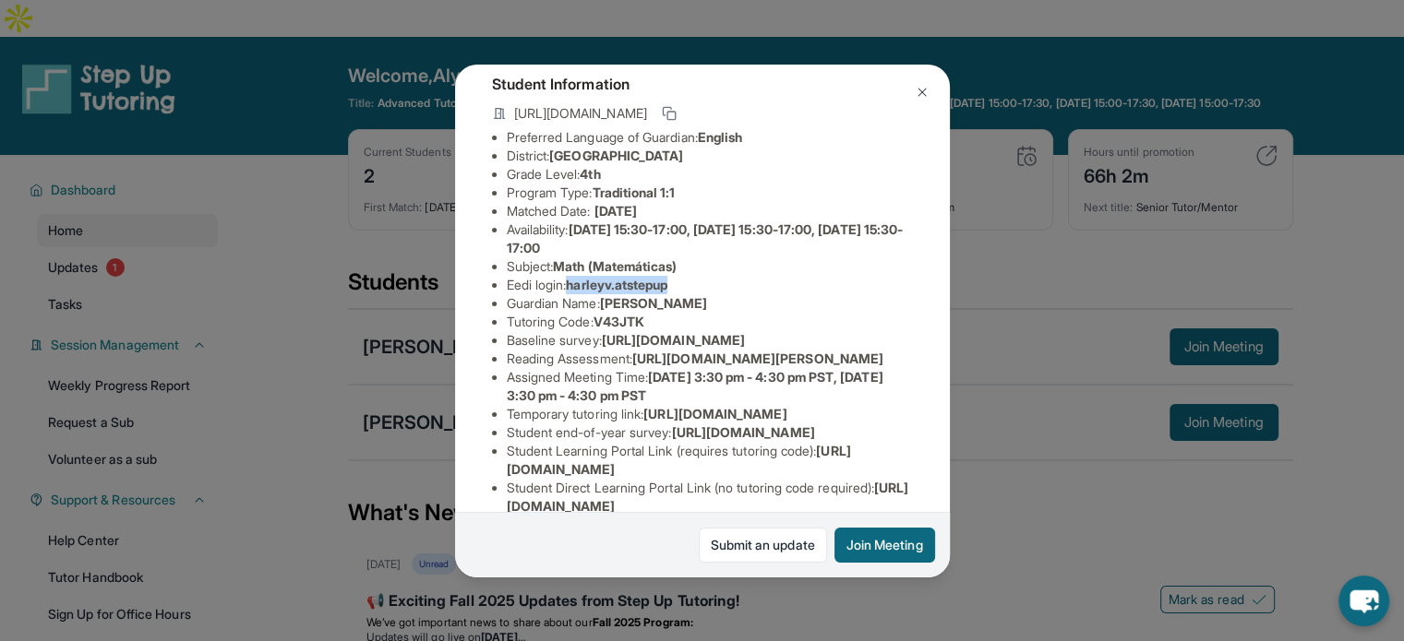 The height and width of the screenshot is (641, 1404). I want to click on button: Join Meeting, so click(884, 545).